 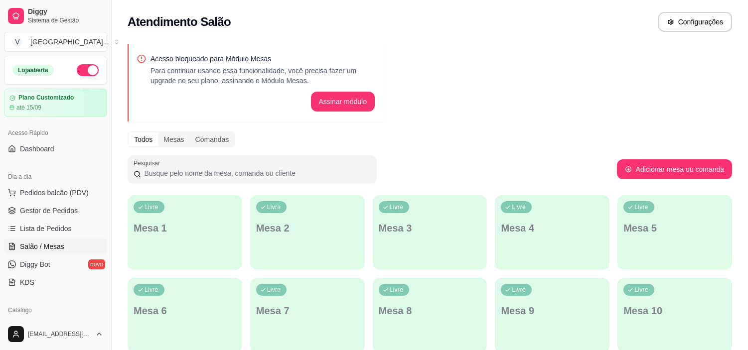 What do you see at coordinates (212, 139) in the screenshot?
I see `div: Comandas` at bounding box center [212, 139].